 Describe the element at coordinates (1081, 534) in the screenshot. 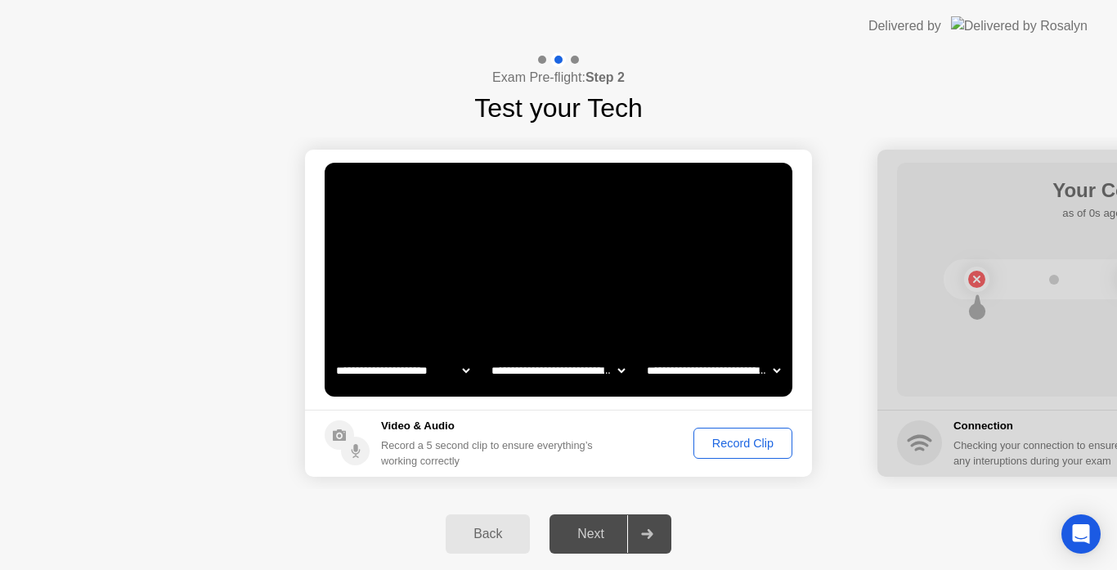

I see `div: Open Intercom Messenger` at that location.